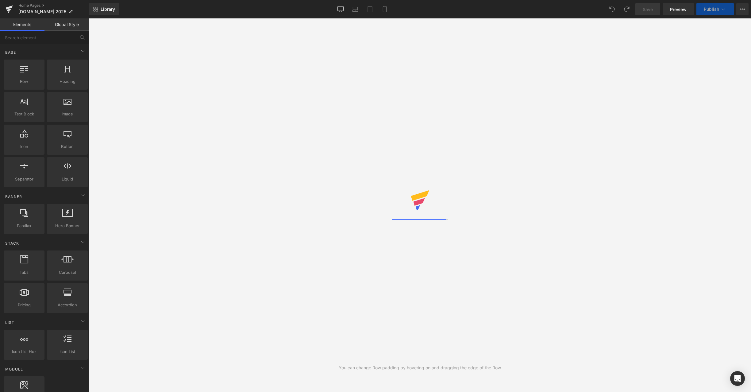 The height and width of the screenshot is (392, 751). Describe the element at coordinates (24, 146) in the screenshot. I see `span: Icon` at that location.